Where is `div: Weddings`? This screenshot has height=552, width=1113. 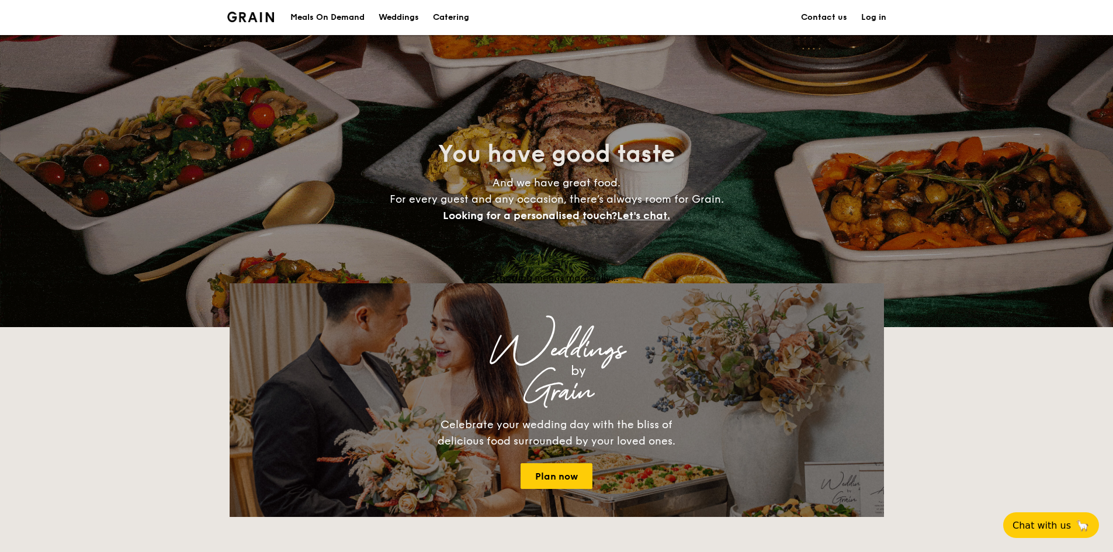 div: Weddings is located at coordinates (557, 350).